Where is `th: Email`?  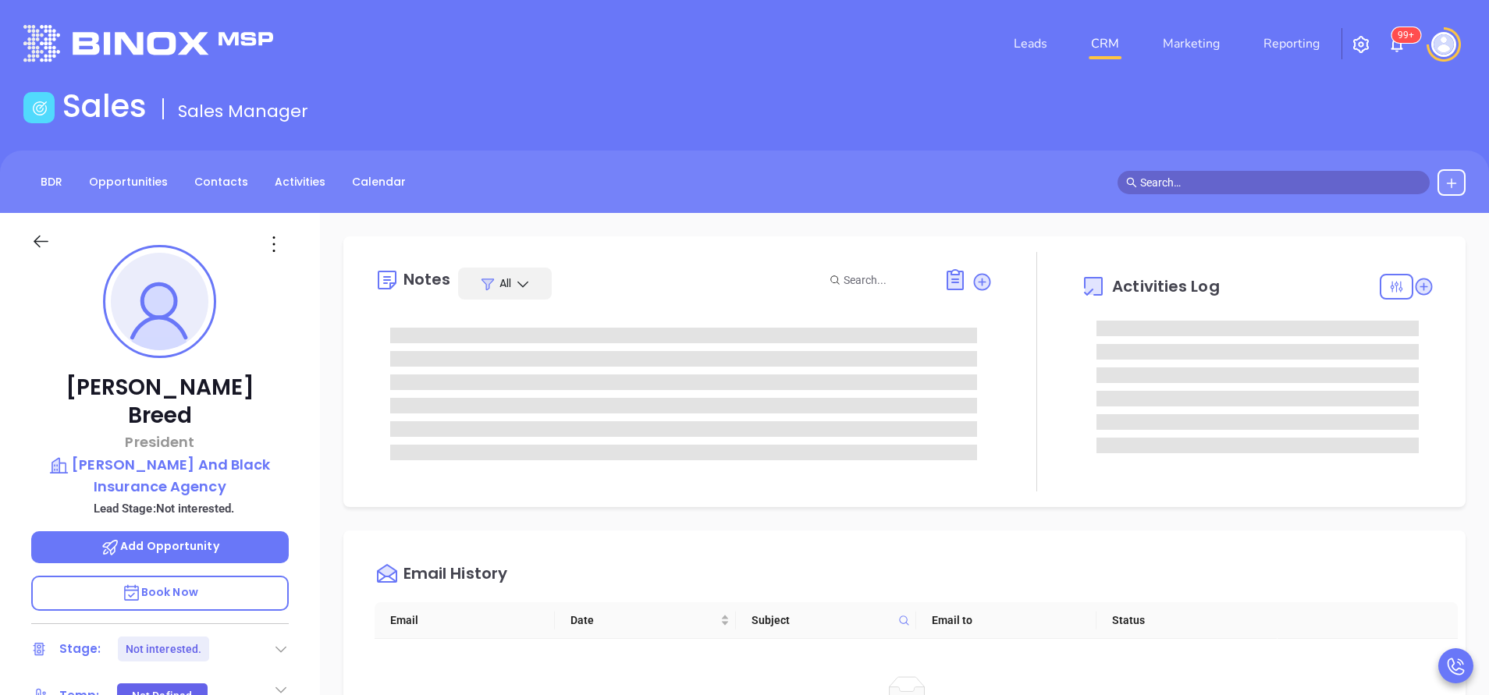 th: Email is located at coordinates (464, 621).